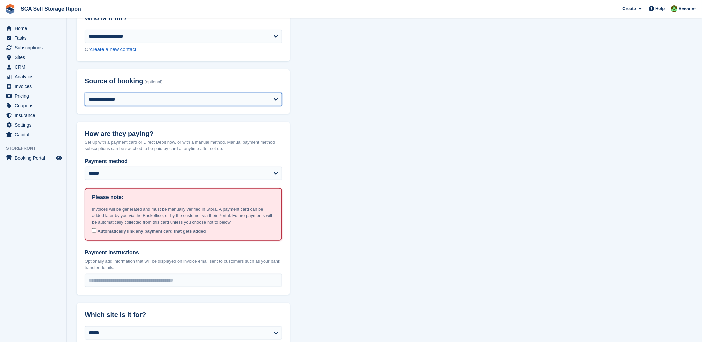  Describe the element at coordinates (51, 9) in the screenshot. I see `a: SCA Self Storage Ripon` at that location.